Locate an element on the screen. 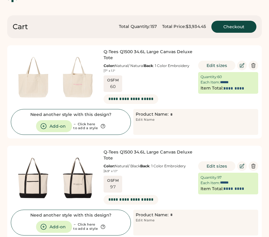 The width and height of the screenshot is (269, 237). font: 6.9" x 1.1" is located at coordinates (111, 171).